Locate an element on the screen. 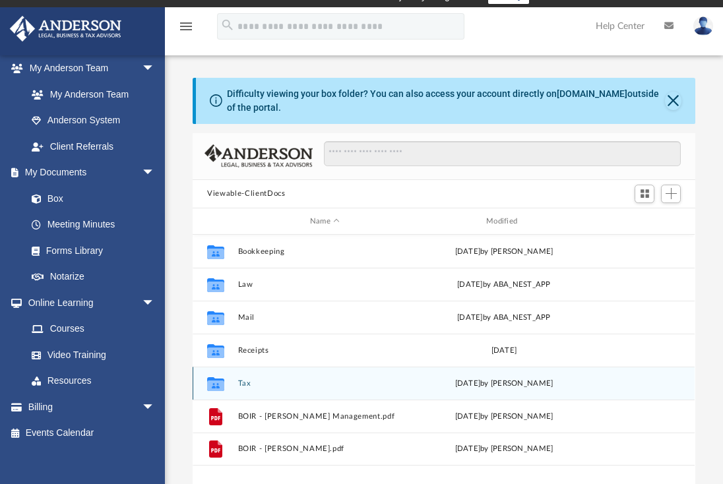  a: Box is located at coordinates (90, 199).